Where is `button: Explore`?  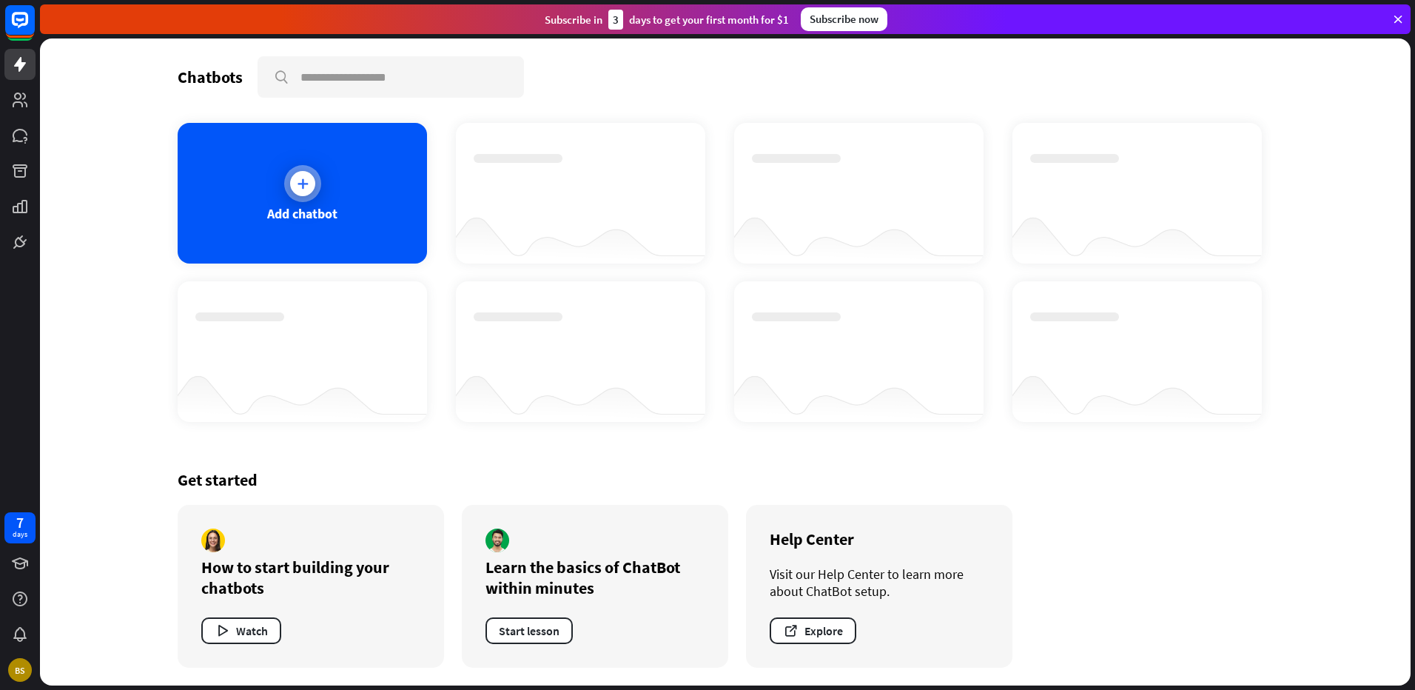 button: Explore is located at coordinates (813, 631).